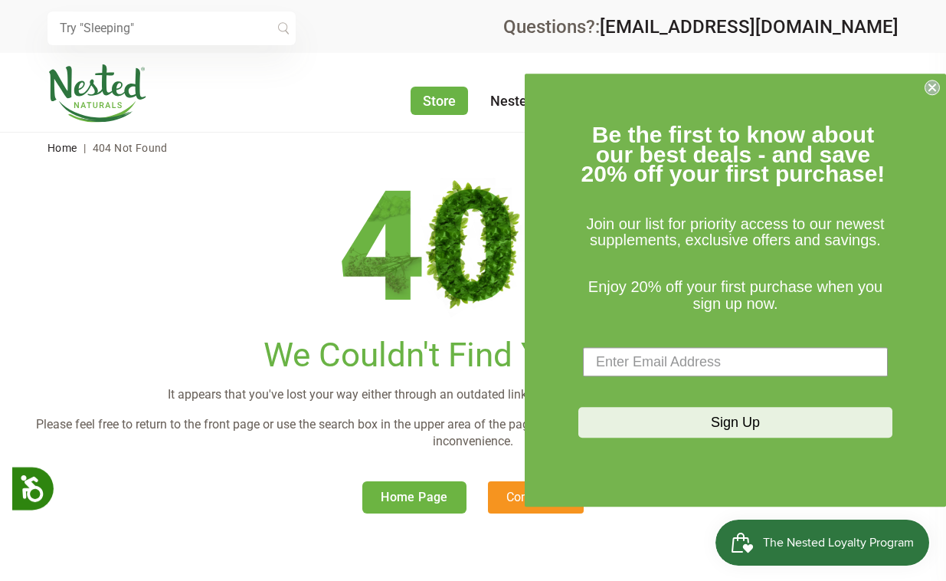 The width and height of the screenshot is (946, 581). What do you see at coordinates (733, 154) in the screenshot?
I see `span: Be the first to know about our best deals - and save 20% off your first purchase!` at bounding box center [733, 154].